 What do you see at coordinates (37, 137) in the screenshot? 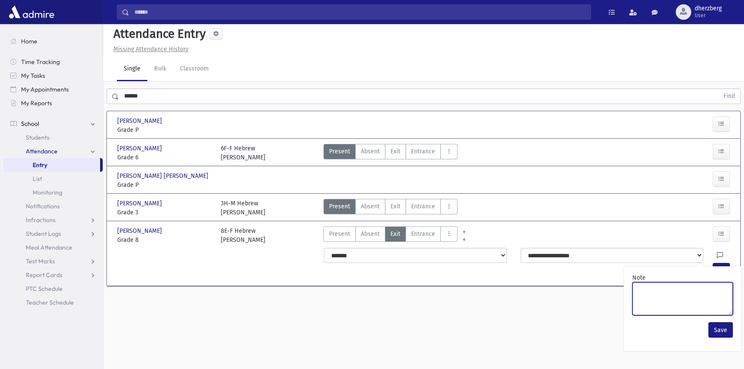
I see `span: Students` at bounding box center [37, 137].